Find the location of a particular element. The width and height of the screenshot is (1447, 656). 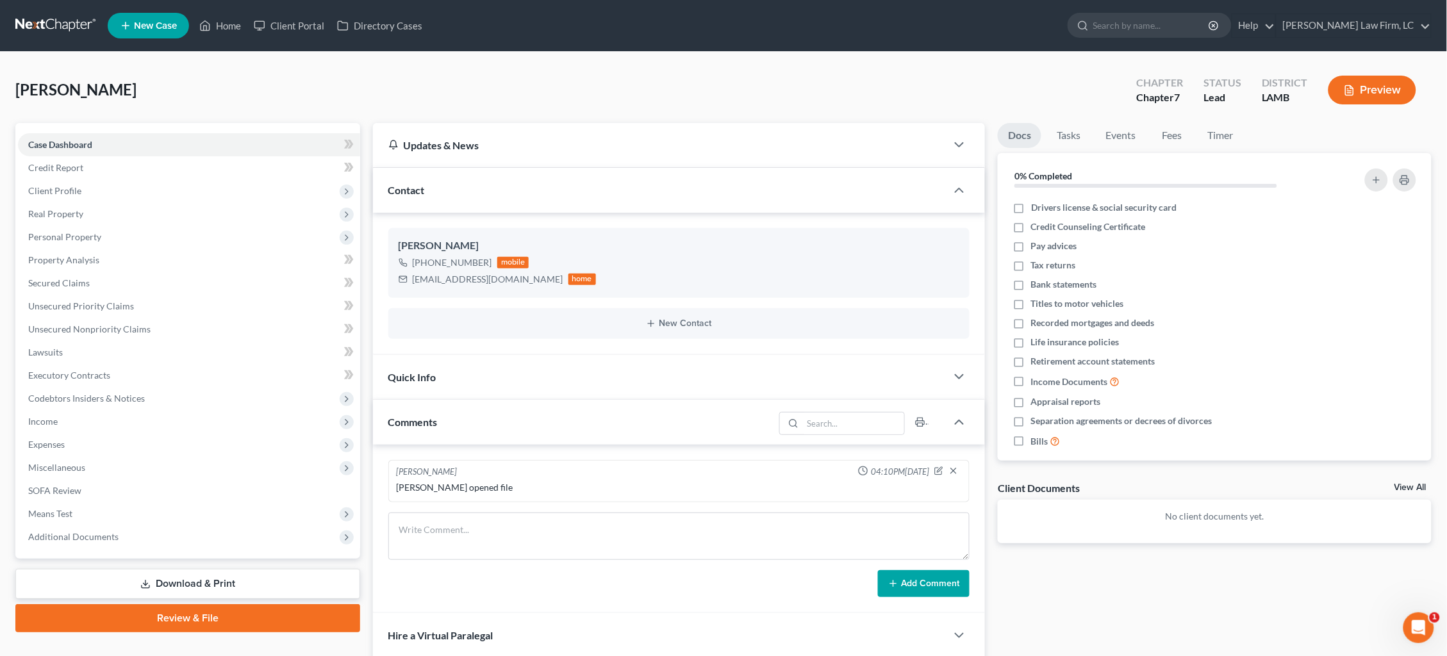

span: Tax returns is located at coordinates (1053, 265).